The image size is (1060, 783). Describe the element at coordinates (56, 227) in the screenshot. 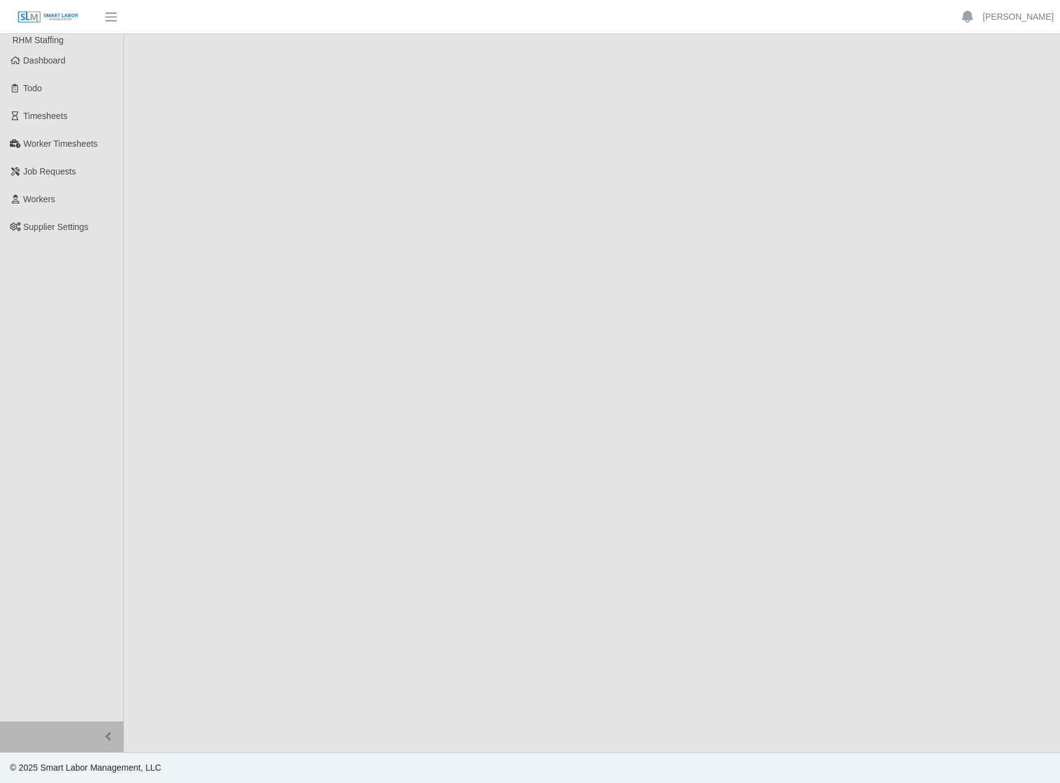

I see `span: Supplier Settings` at that location.